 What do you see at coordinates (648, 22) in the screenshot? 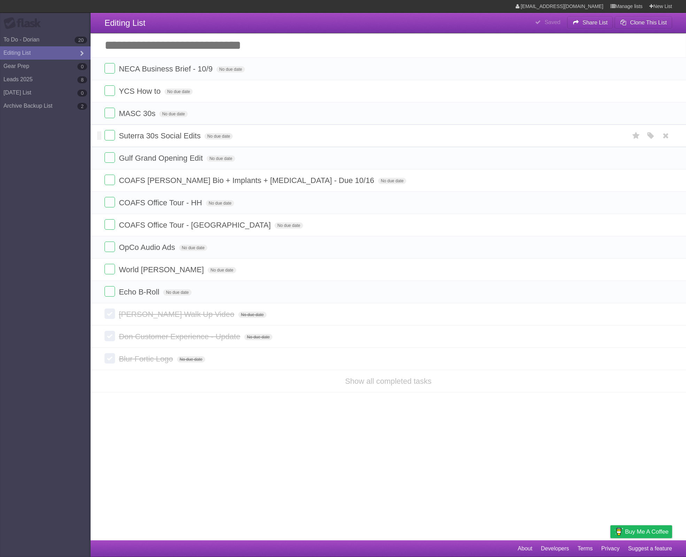
I see `b: Clone This List` at bounding box center [648, 22].